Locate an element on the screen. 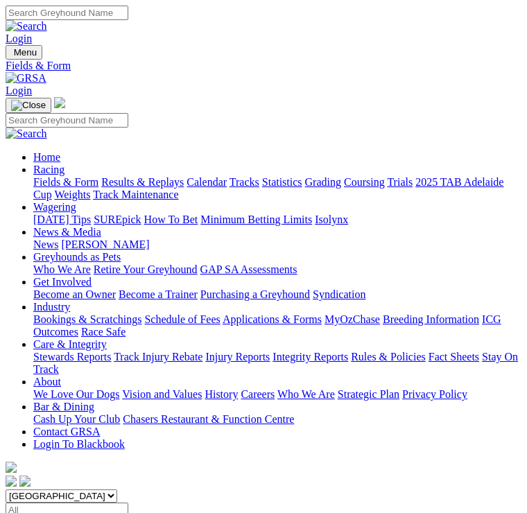  a: Track Injury Rebate is located at coordinates (158, 356).